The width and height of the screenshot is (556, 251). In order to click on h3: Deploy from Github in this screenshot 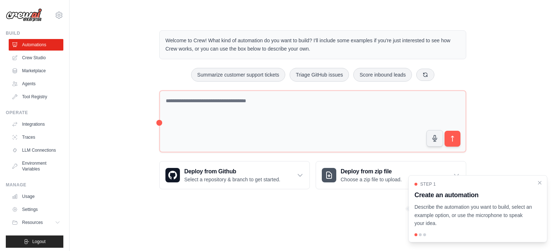, I will do `click(232, 172)`.